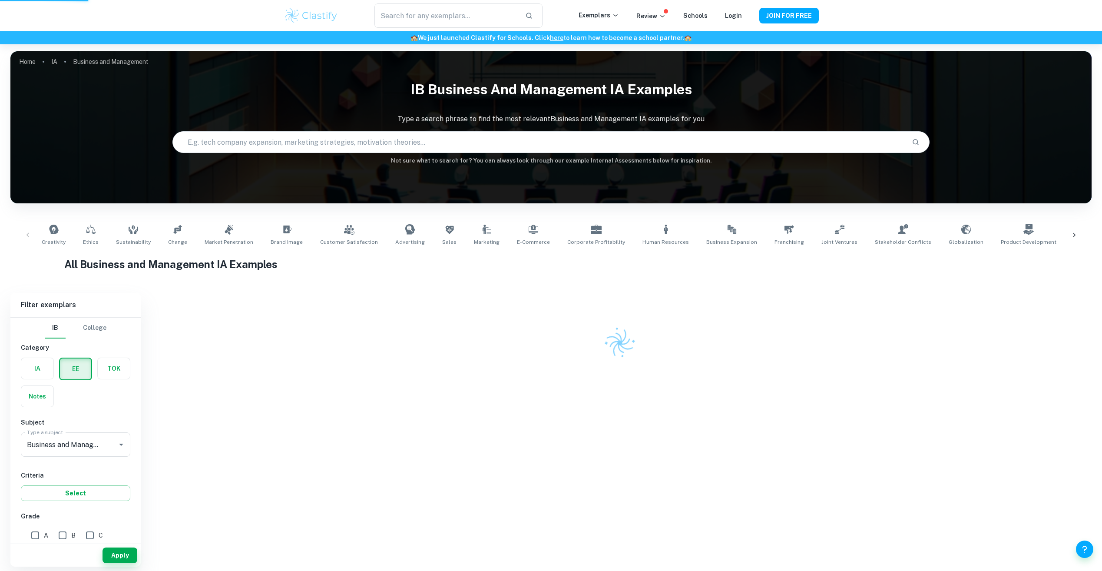  What do you see at coordinates (731, 242) in the screenshot?
I see `span: Business Expansion` at bounding box center [731, 242].